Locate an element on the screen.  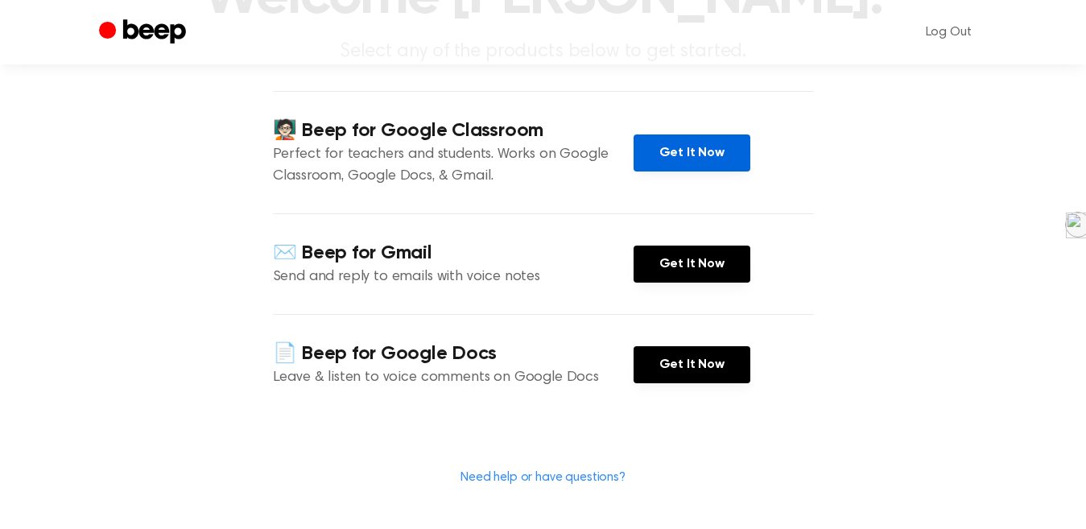
a: Need help or have questions? is located at coordinates (543, 477).